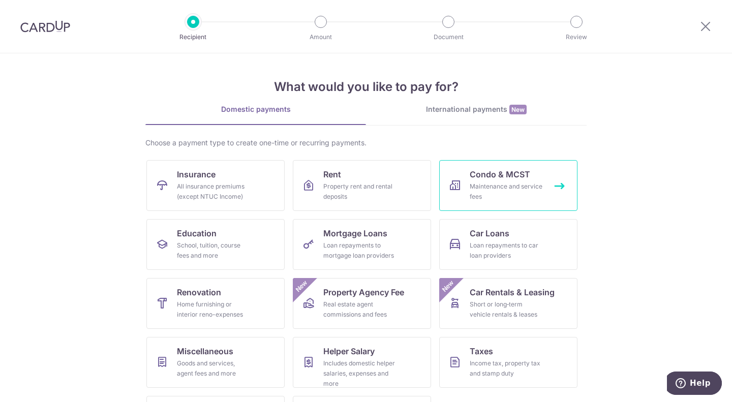 The image size is (732, 402). I want to click on a: Condo & MCSTMaintenance and service fees, so click(508, 186).